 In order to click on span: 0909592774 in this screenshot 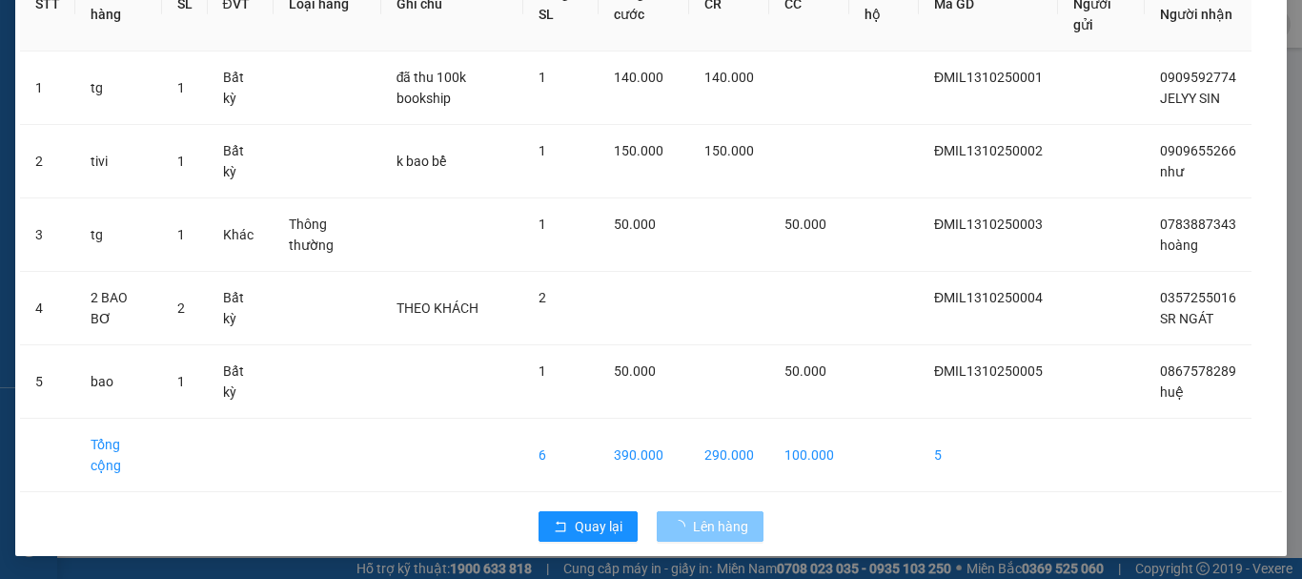, I will do `click(1198, 77)`.